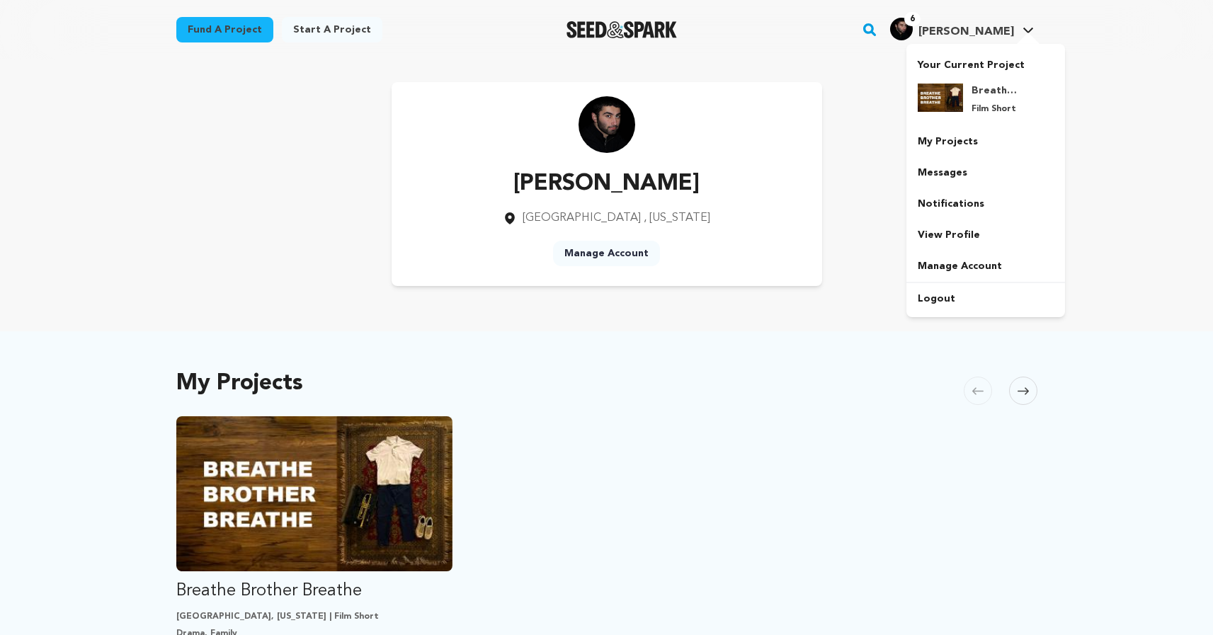  What do you see at coordinates (332, 30) in the screenshot?
I see `a: Start a project` at bounding box center [332, 30].